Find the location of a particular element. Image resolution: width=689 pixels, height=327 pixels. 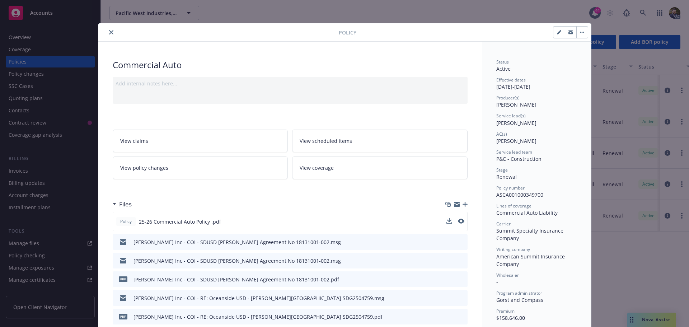

a: View claims is located at coordinates (200, 141).